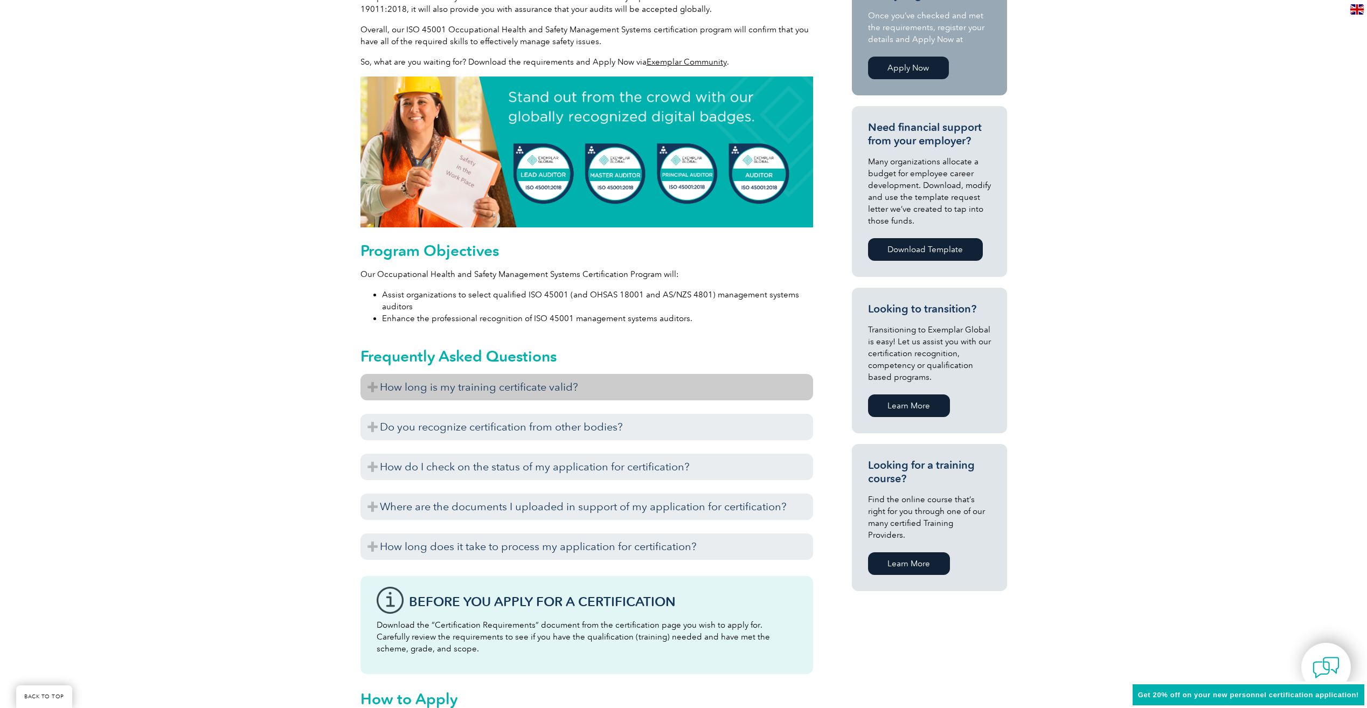  What do you see at coordinates (1248, 694) in the screenshot?
I see `span: Get 20% off on your new personnel certification application!` at bounding box center [1248, 694].